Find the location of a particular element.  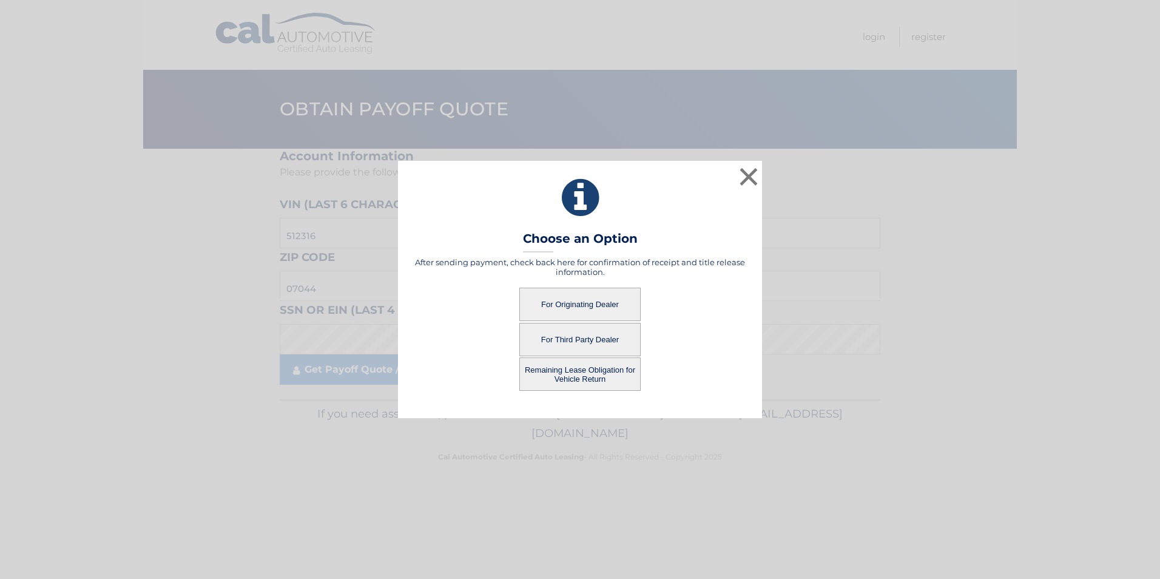

button: For Third Party Dealer is located at coordinates (580, 339).